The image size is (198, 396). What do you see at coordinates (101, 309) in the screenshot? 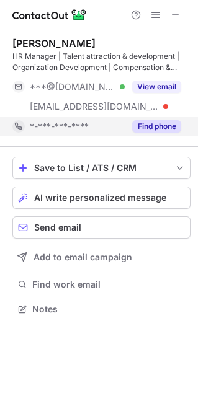
I see `button: Notes` at bounding box center [101, 309].